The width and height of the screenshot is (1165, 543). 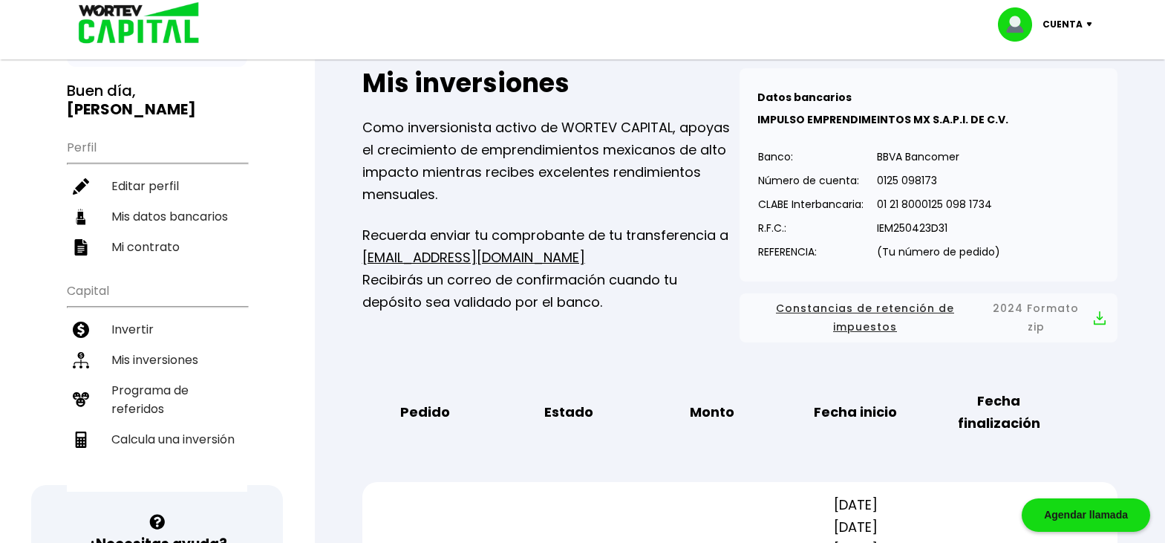 What do you see at coordinates (157, 247) in the screenshot?
I see `a: Mi contrato` at bounding box center [157, 247].